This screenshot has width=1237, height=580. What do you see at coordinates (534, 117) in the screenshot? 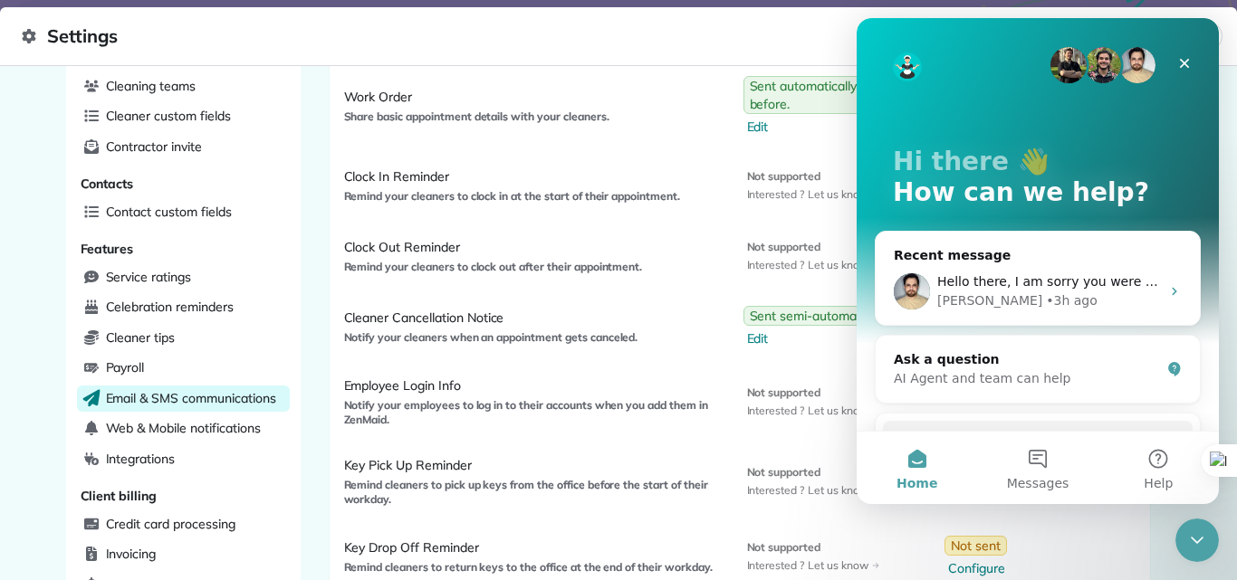
I see `span: Share basic appointment details with your cleaners.` at bounding box center [534, 117].